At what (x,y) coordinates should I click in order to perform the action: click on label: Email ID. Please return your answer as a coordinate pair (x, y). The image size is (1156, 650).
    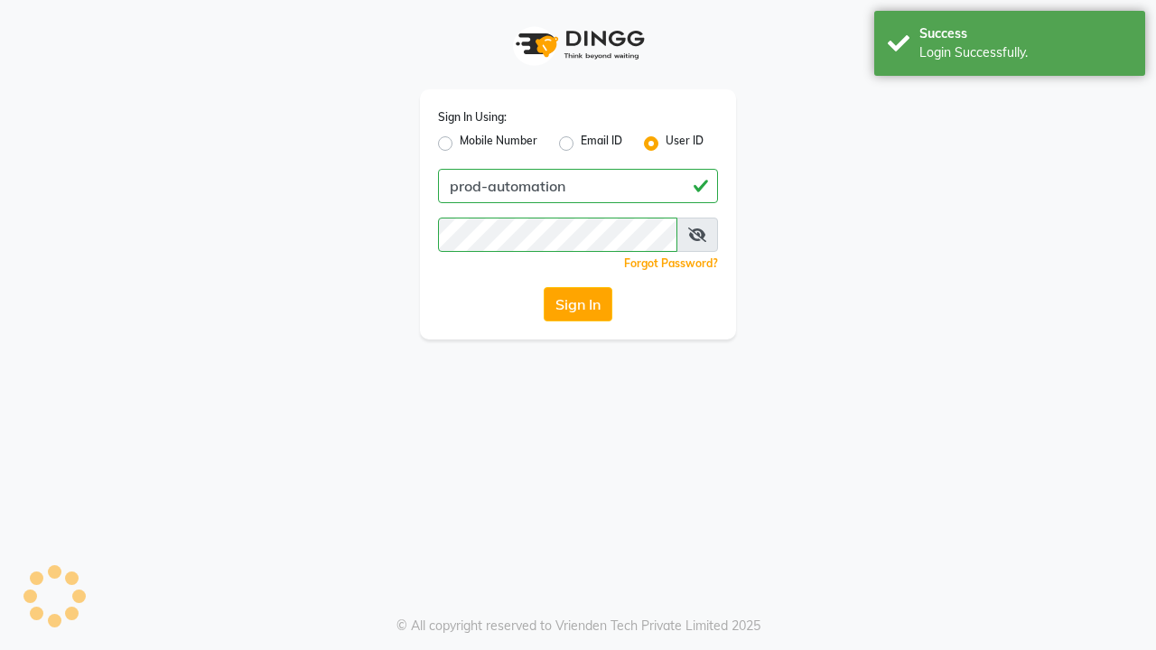
    Looking at the image, I should click on (601, 144).